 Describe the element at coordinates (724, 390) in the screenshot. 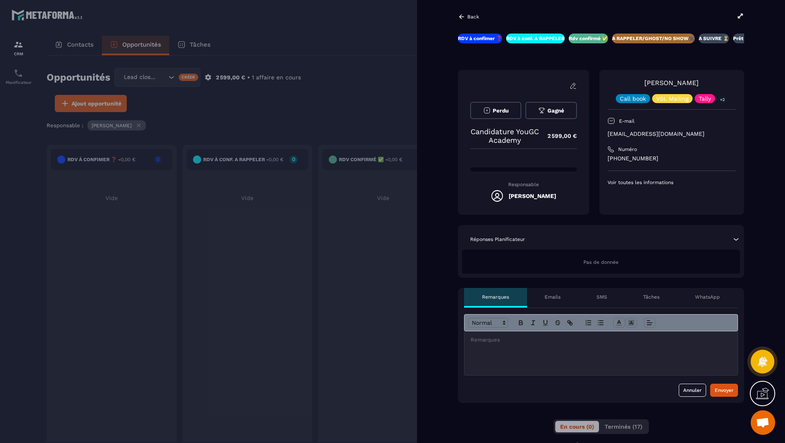

I see `div: Envoyer` at that location.